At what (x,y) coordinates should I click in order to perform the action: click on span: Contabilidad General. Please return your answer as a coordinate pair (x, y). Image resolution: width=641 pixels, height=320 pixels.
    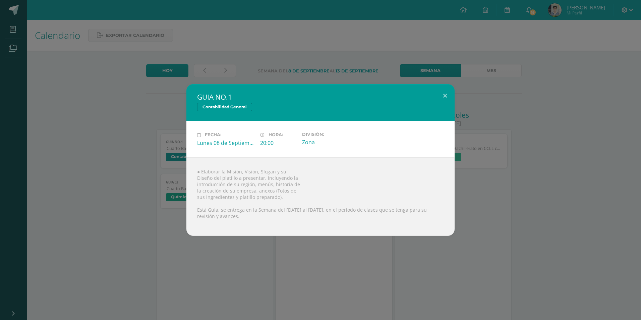
    Looking at the image, I should click on (224, 107).